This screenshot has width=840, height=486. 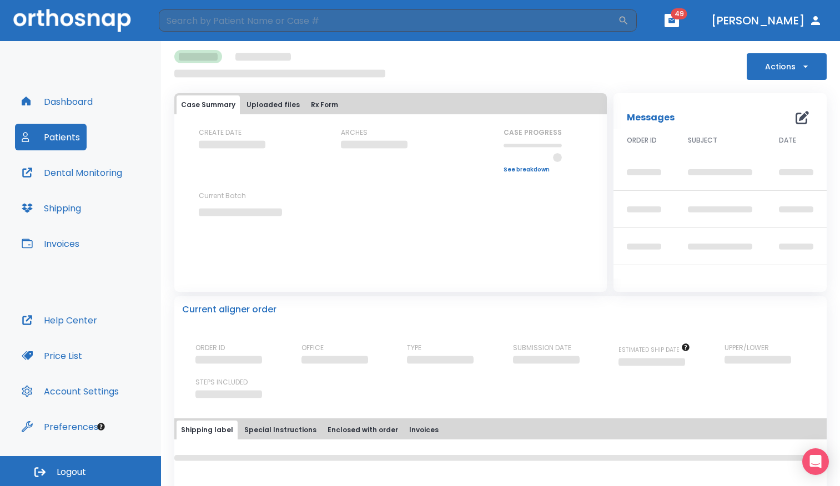 I want to click on span: DATE, so click(x=787, y=140).